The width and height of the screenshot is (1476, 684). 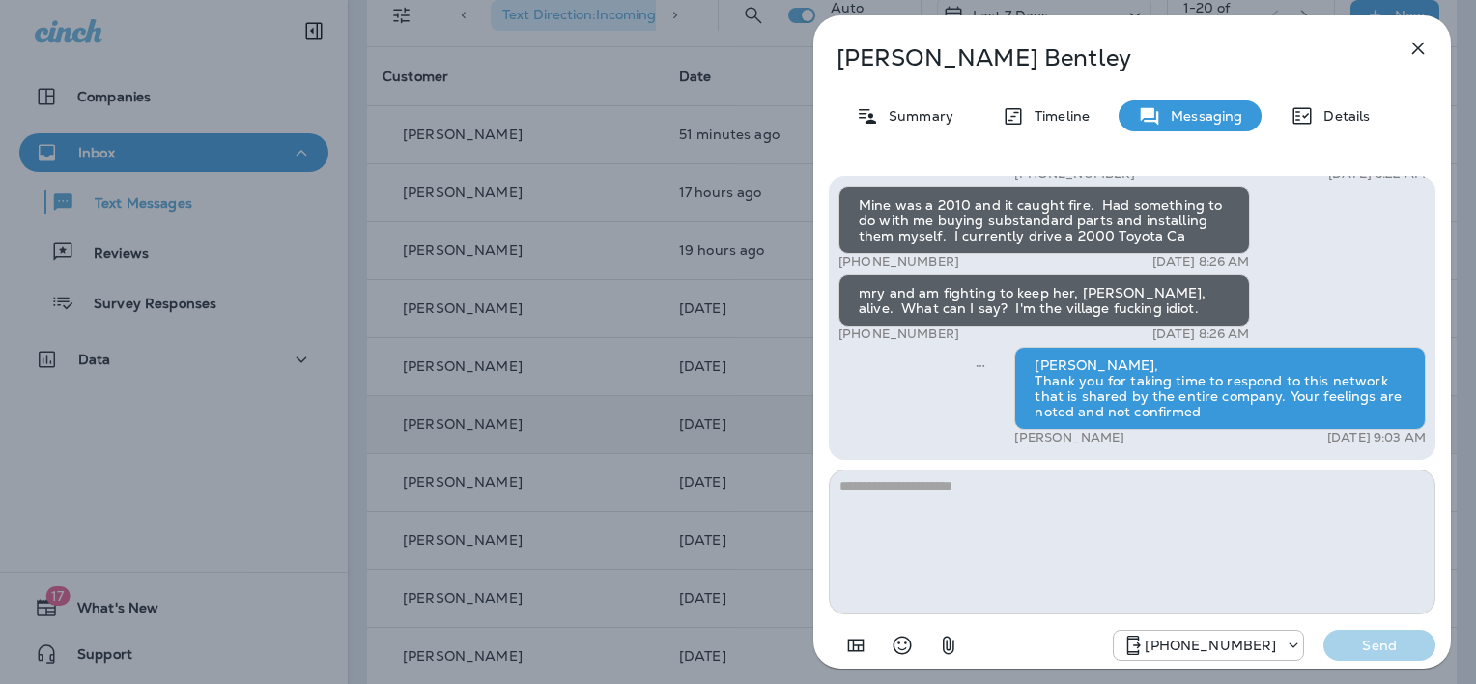 I want to click on div: +1 (928) 232-1970, so click(x=1208, y=645).